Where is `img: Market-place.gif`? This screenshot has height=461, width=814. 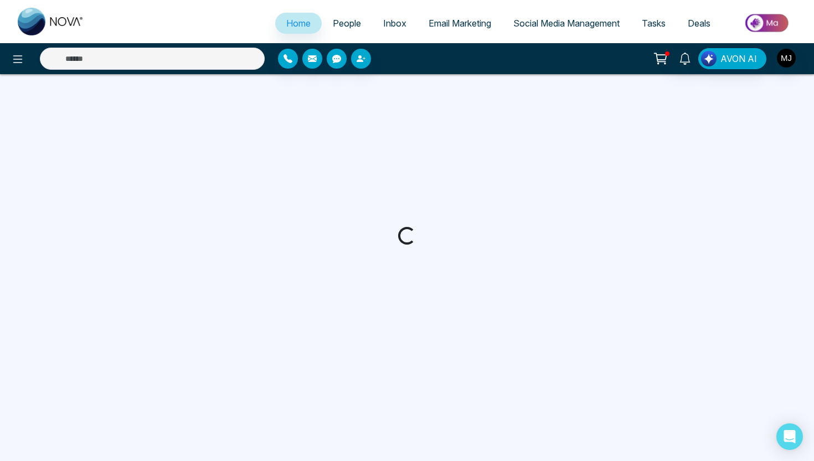
img: Market-place.gif is located at coordinates (767, 23).